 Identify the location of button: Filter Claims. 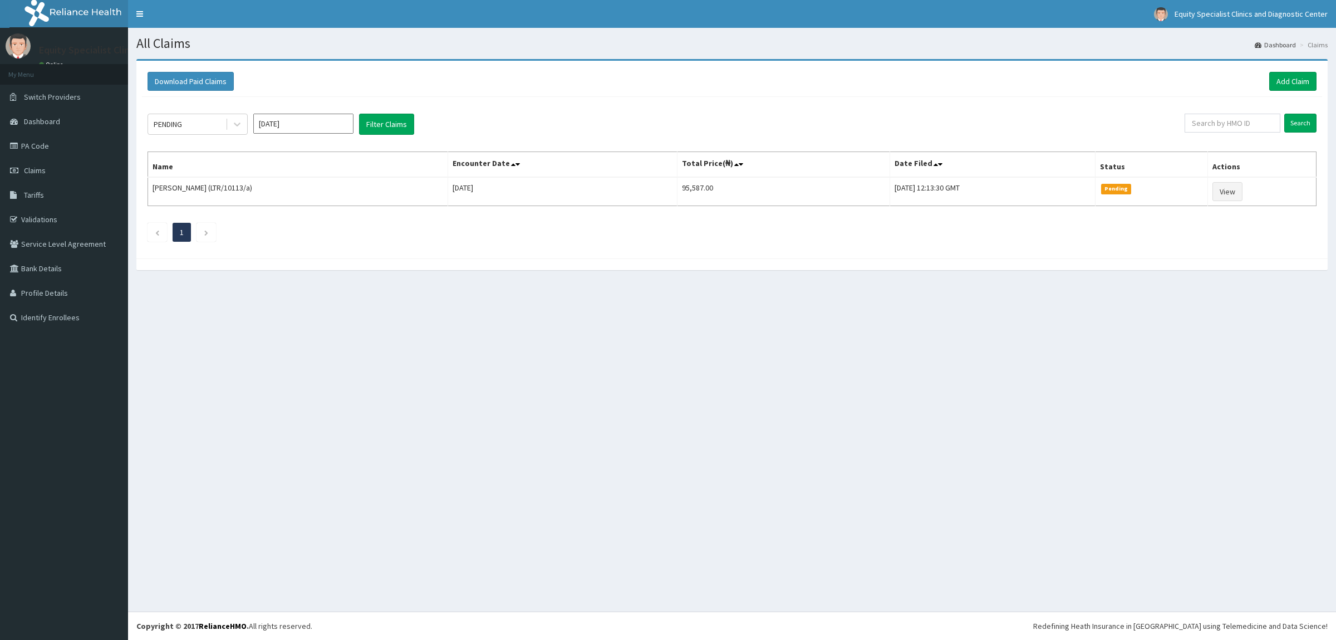
(386, 124).